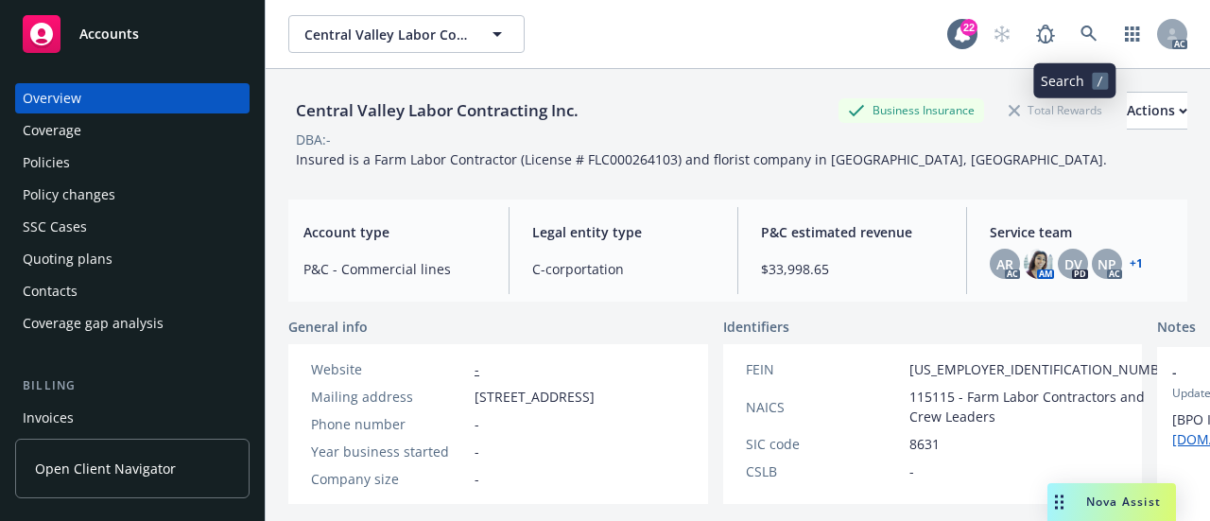 This screenshot has width=1210, height=521. I want to click on span: 8631, so click(924, 443).